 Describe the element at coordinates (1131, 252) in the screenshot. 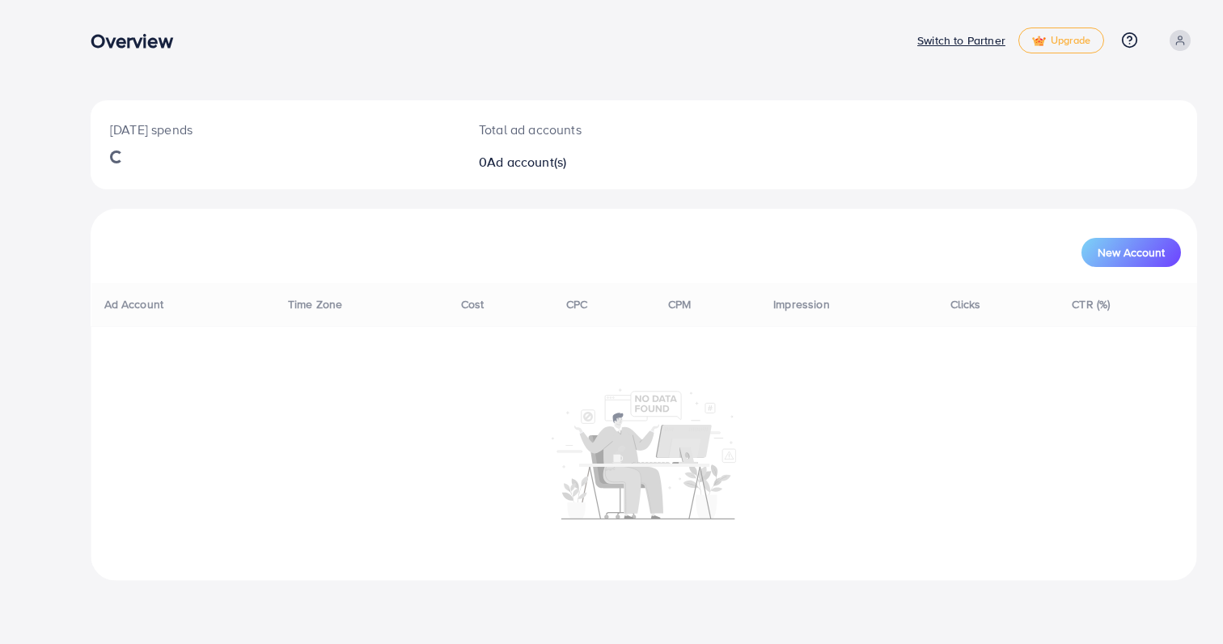

I see `button: New Account` at that location.